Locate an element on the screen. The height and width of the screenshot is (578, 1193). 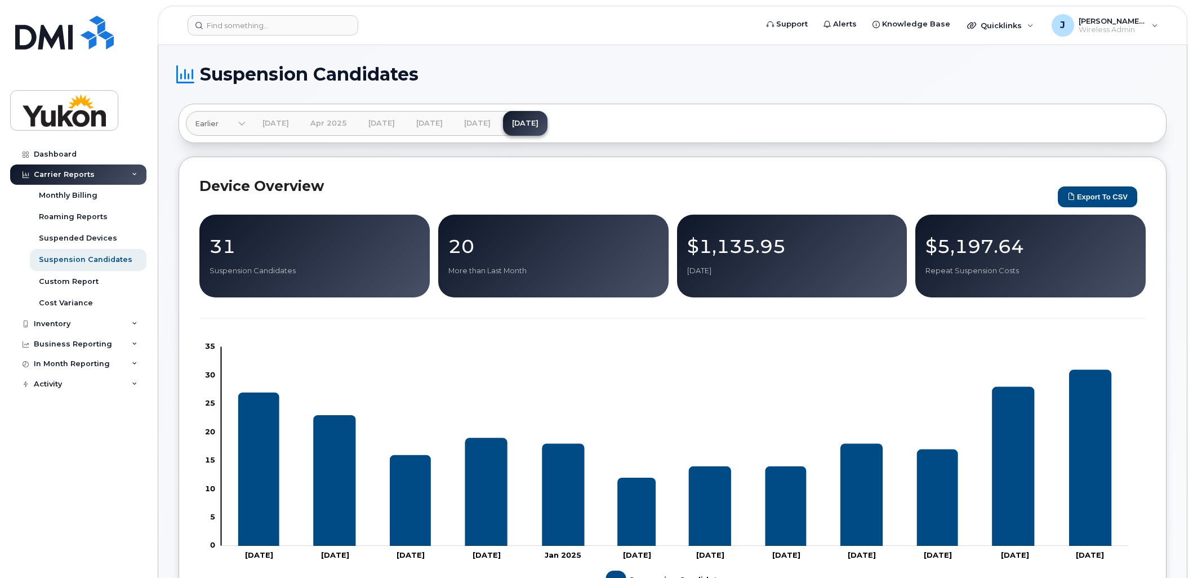
button: Export to CSV is located at coordinates (1098, 197).